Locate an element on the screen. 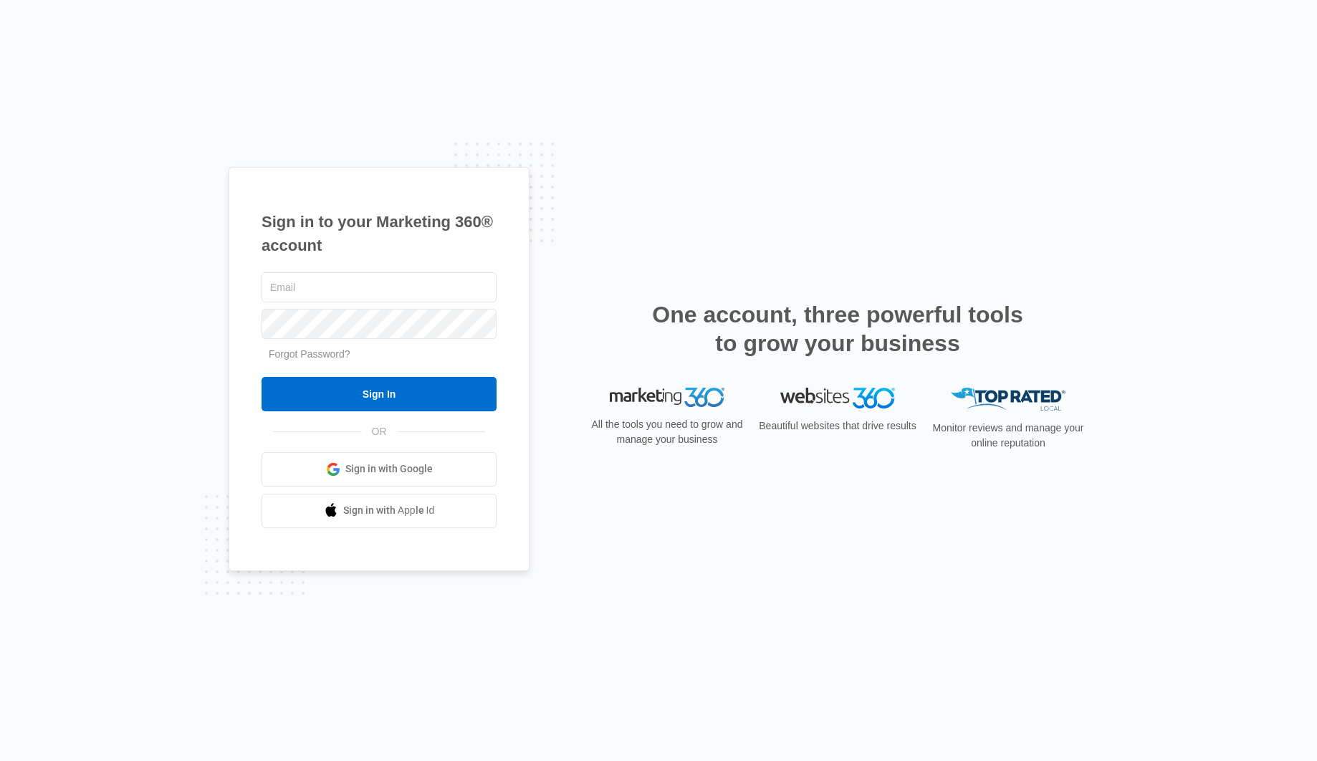  span: Sign in with Google is located at coordinates (389, 468).